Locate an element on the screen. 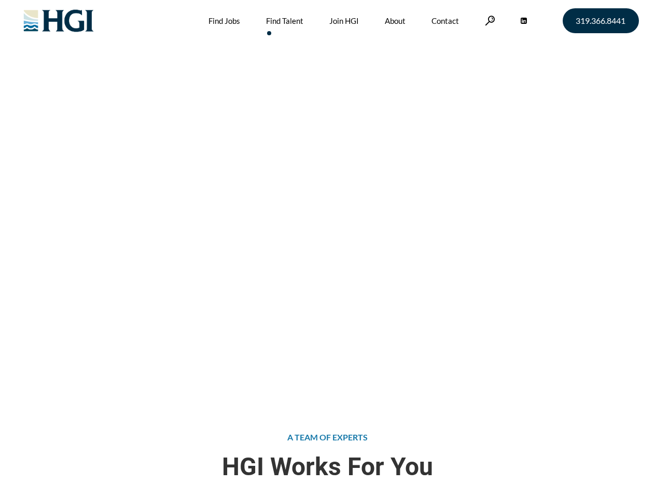  span: Find Talent is located at coordinates (168, 146).